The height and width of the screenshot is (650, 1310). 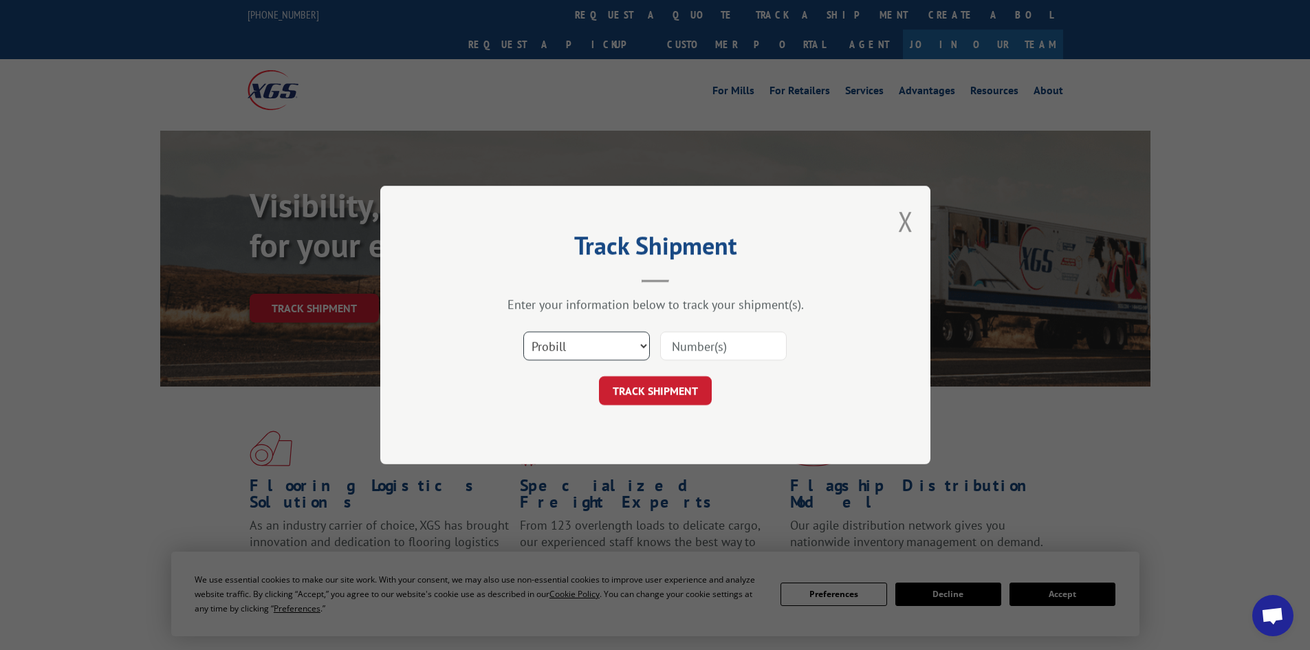 What do you see at coordinates (656, 304) in the screenshot?
I see `div: Enter your information below to track your shipment(s).` at bounding box center [656, 304].